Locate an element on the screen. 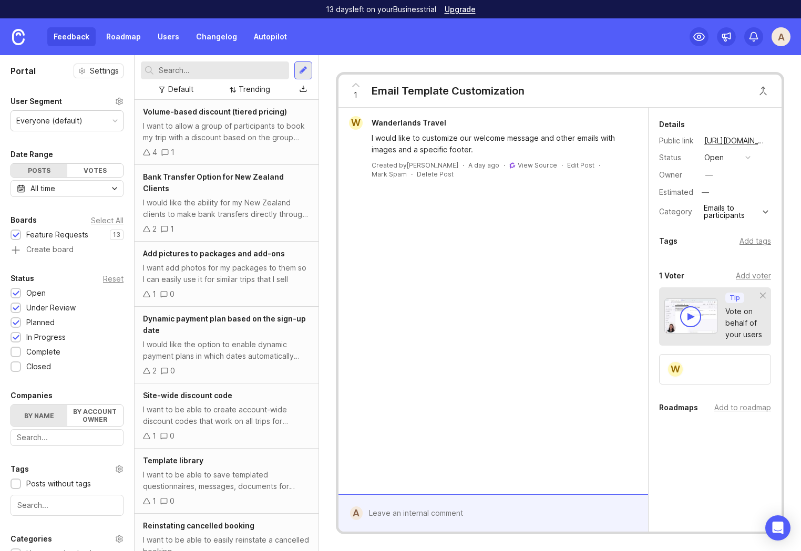 The image size is (801, 551). a: Dynamic payment plan based on the sign-up dateI would like the option to enable dynamic payment p... is located at coordinates (227, 345).